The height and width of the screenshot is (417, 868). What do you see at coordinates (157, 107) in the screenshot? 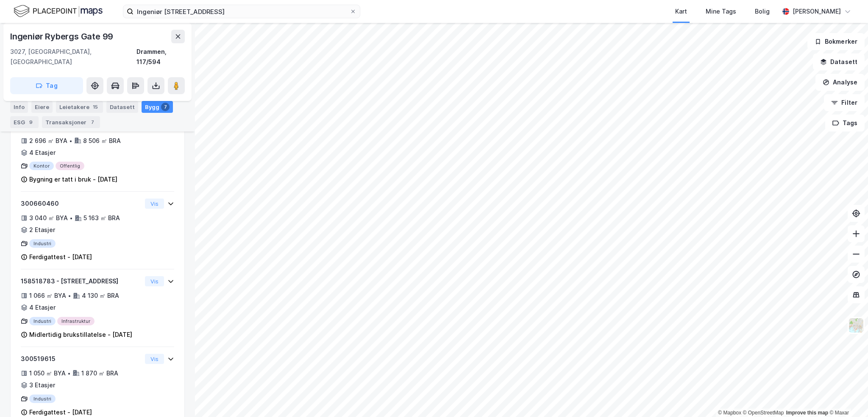
I see `div: Bygg` at bounding box center [157, 107].